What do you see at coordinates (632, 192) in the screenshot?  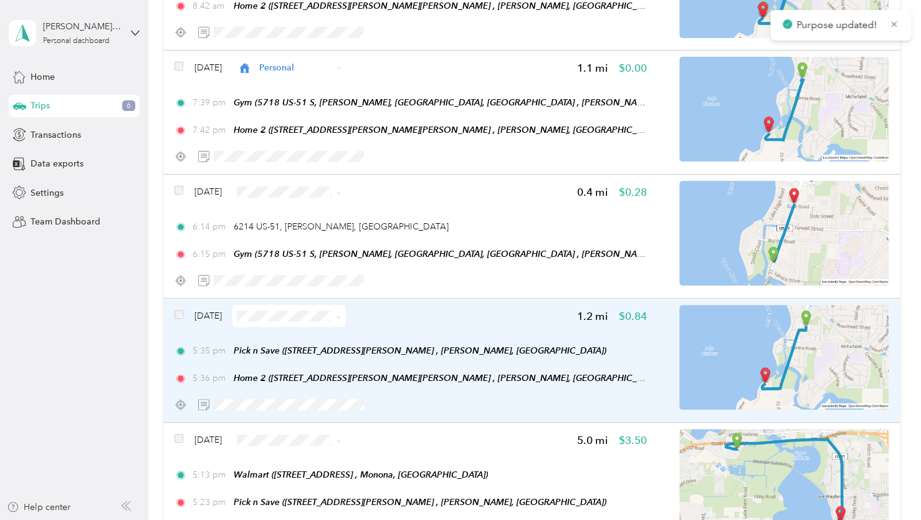 I see `span: $0.28` at bounding box center [632, 192].